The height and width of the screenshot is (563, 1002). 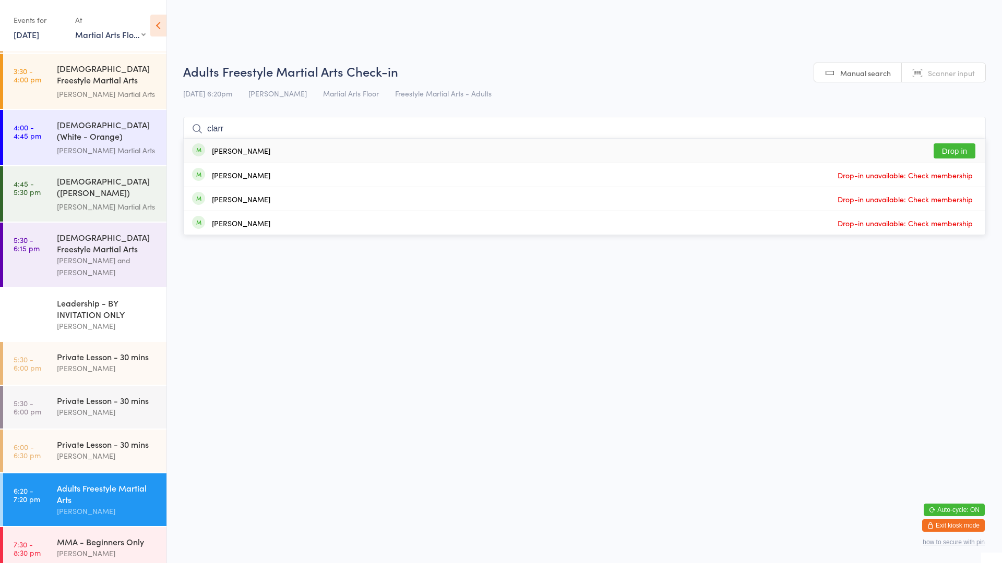 What do you see at coordinates (953, 526) in the screenshot?
I see `button: Exit kiosk mode` at bounding box center [953, 526].